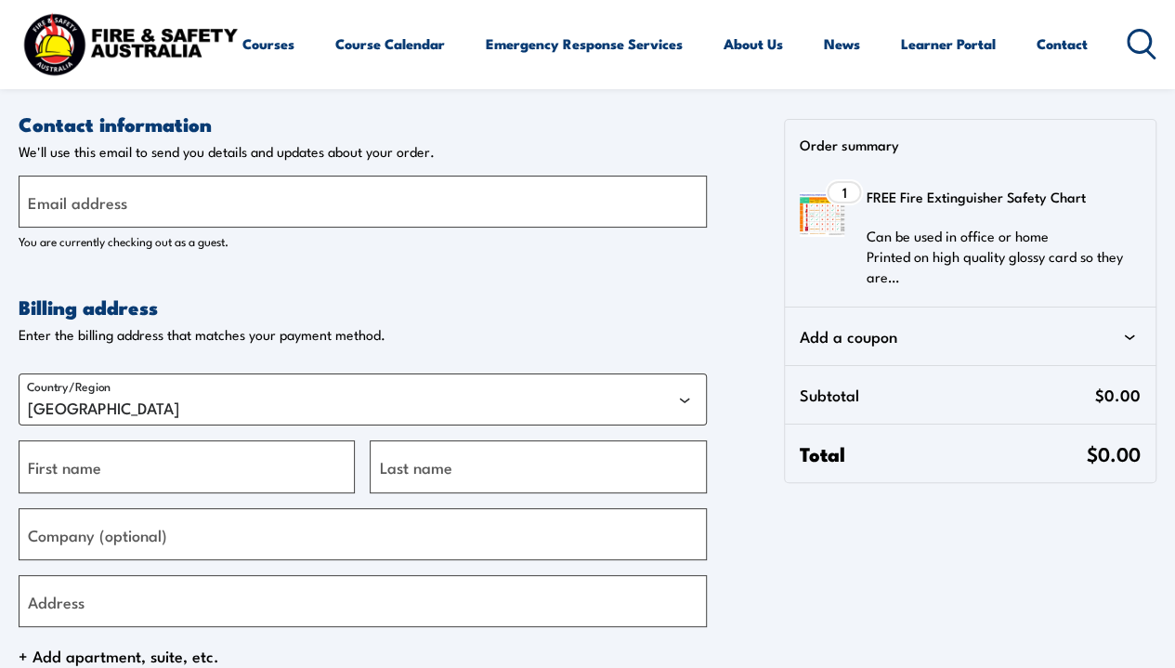 The width and height of the screenshot is (1175, 668). Describe the element at coordinates (362, 534) in the screenshot. I see `input: Company (optional)` at that location.